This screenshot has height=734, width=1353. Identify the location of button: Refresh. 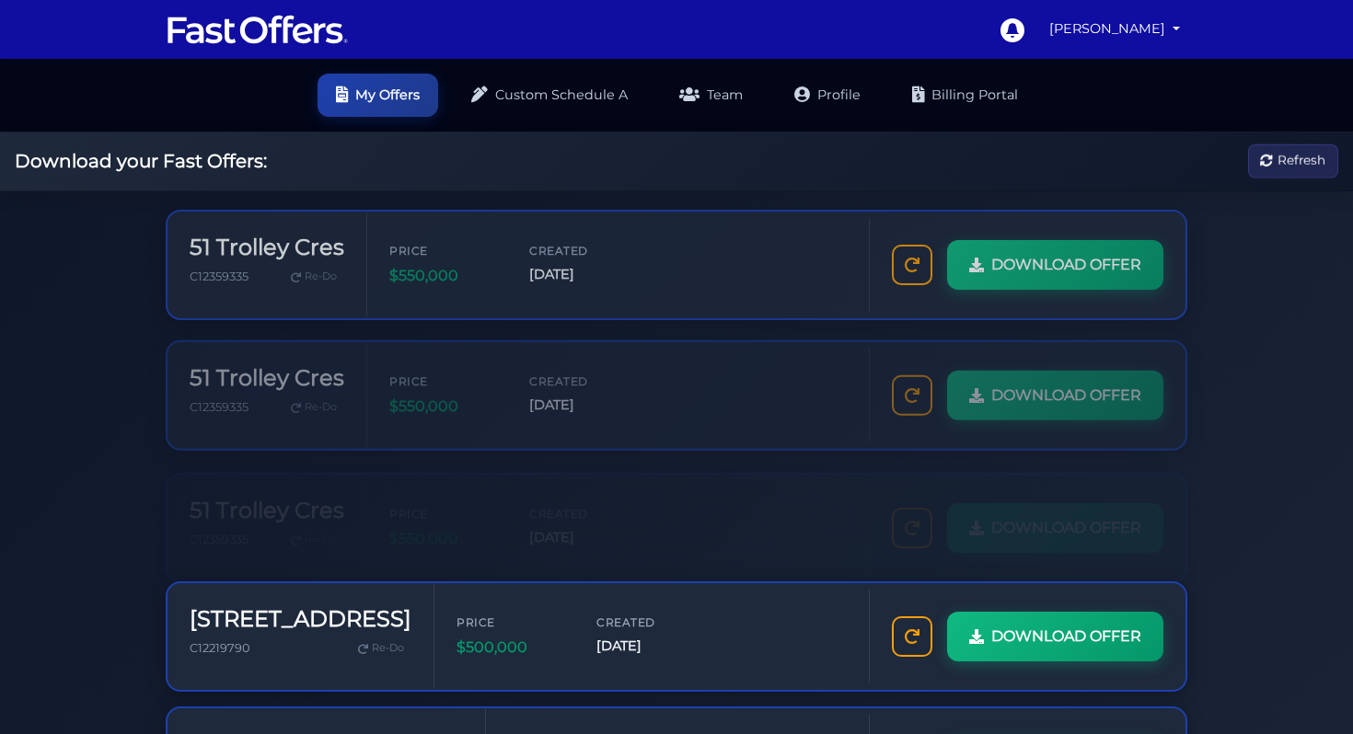
(1293, 161).